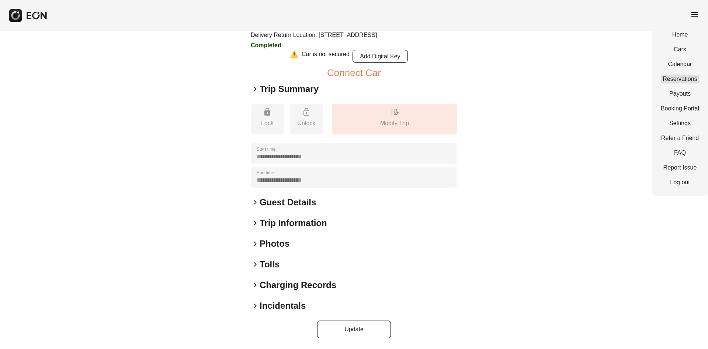 The image size is (708, 349). What do you see at coordinates (380, 56) in the screenshot?
I see `button: Add Digital Key` at bounding box center [380, 56].